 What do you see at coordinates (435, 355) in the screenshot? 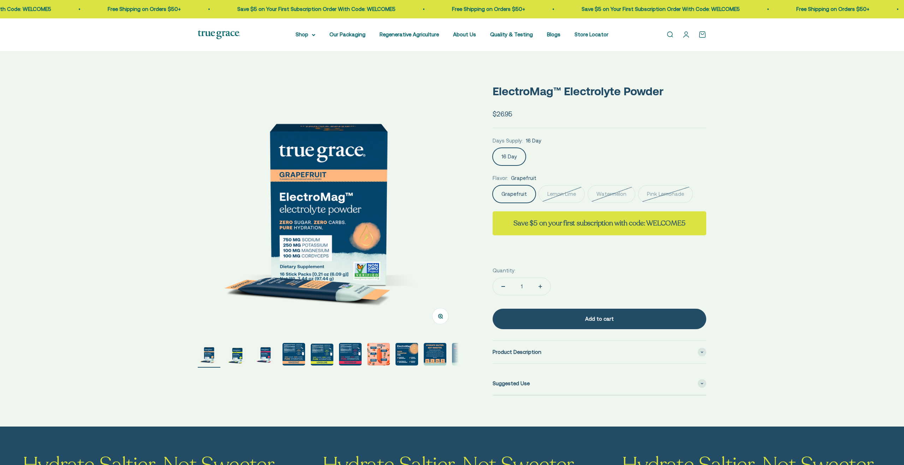
I see `img: Everyone needs true hydration. From your extreme athletes to you weekend warriors, ElectroMag giv...` at bounding box center [435, 355].